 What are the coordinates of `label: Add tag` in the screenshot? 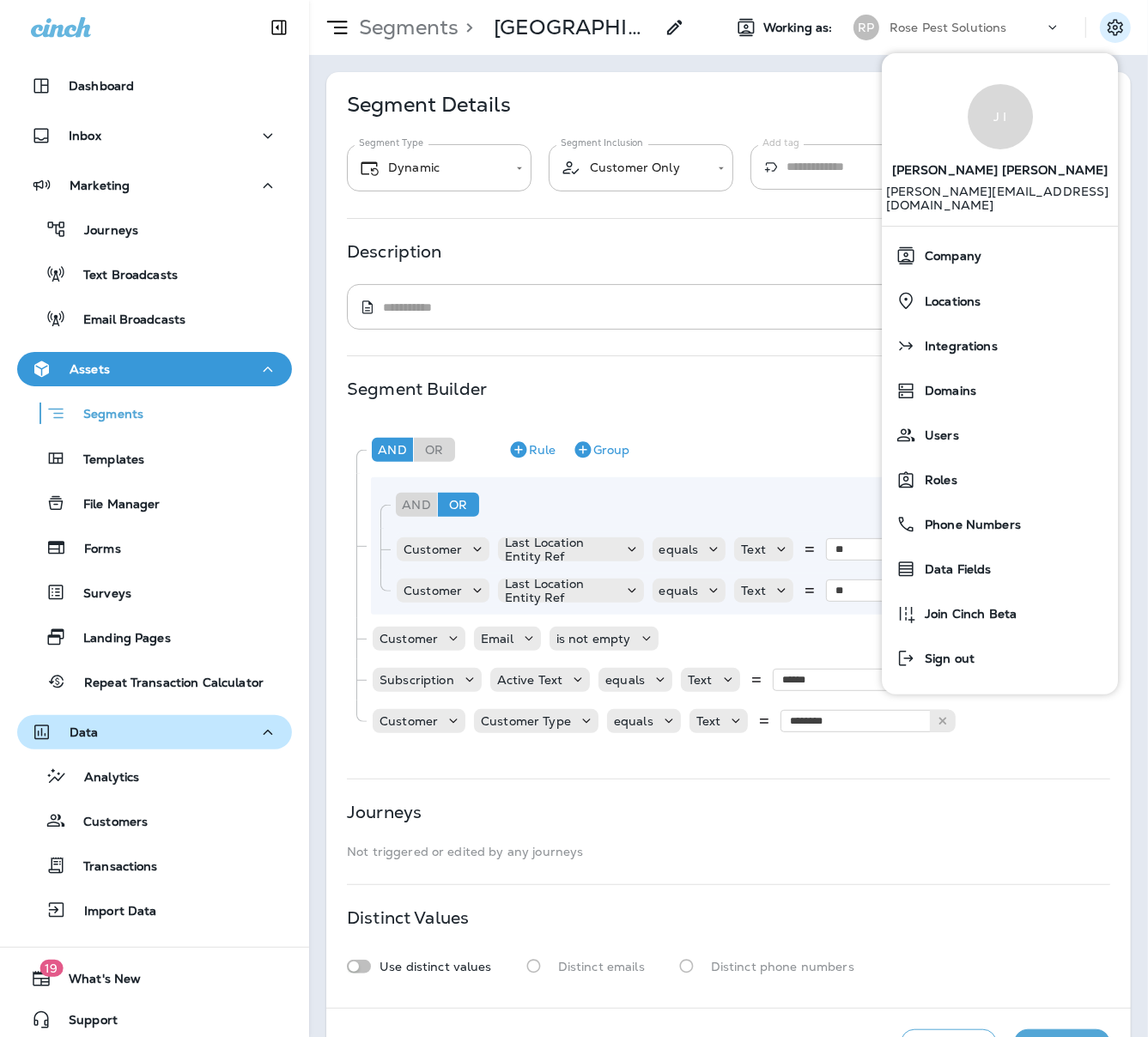 It's located at (780, 142).